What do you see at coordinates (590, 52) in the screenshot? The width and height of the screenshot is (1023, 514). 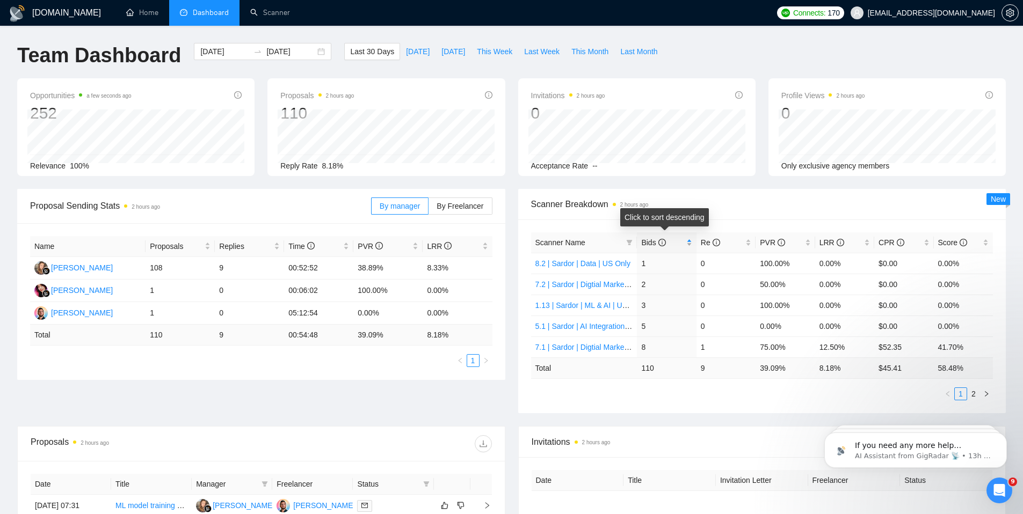 I see `span: This Month` at bounding box center [590, 52].